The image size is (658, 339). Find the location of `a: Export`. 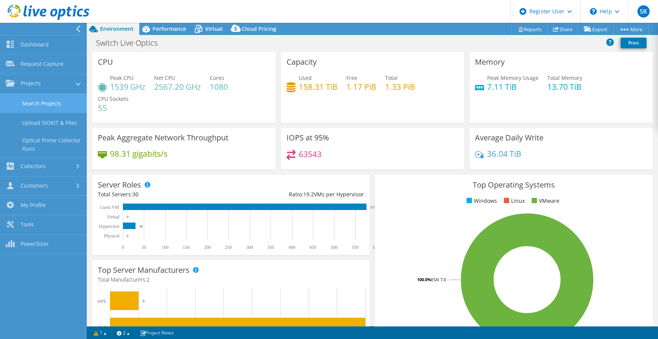

a: Export is located at coordinates (596, 29).